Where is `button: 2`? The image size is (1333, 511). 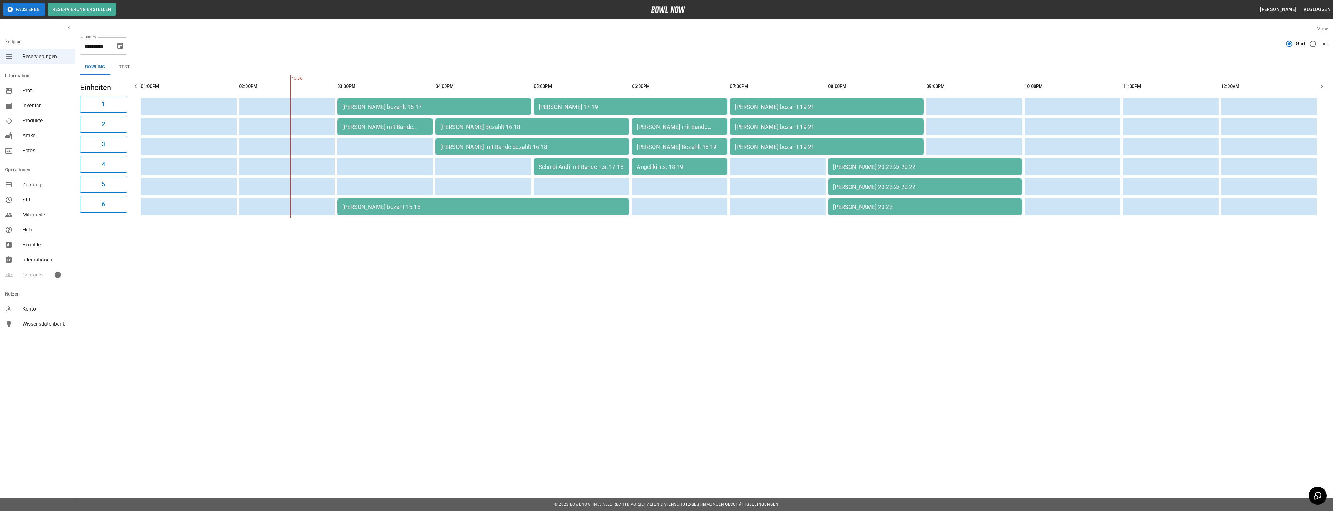
button: 2 is located at coordinates (104, 124).